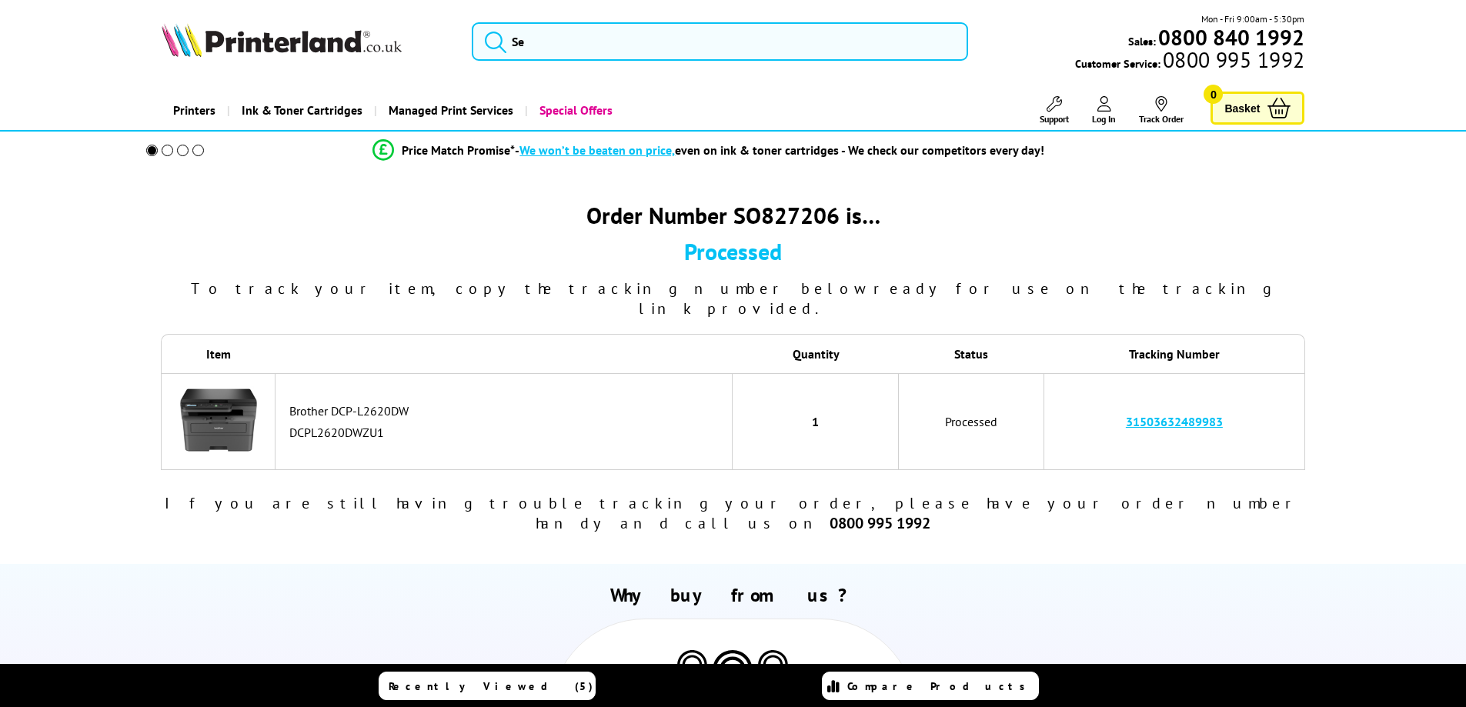 The height and width of the screenshot is (707, 1466). What do you see at coordinates (733, 595) in the screenshot?
I see `h2: Why buy from us?` at bounding box center [733, 595].